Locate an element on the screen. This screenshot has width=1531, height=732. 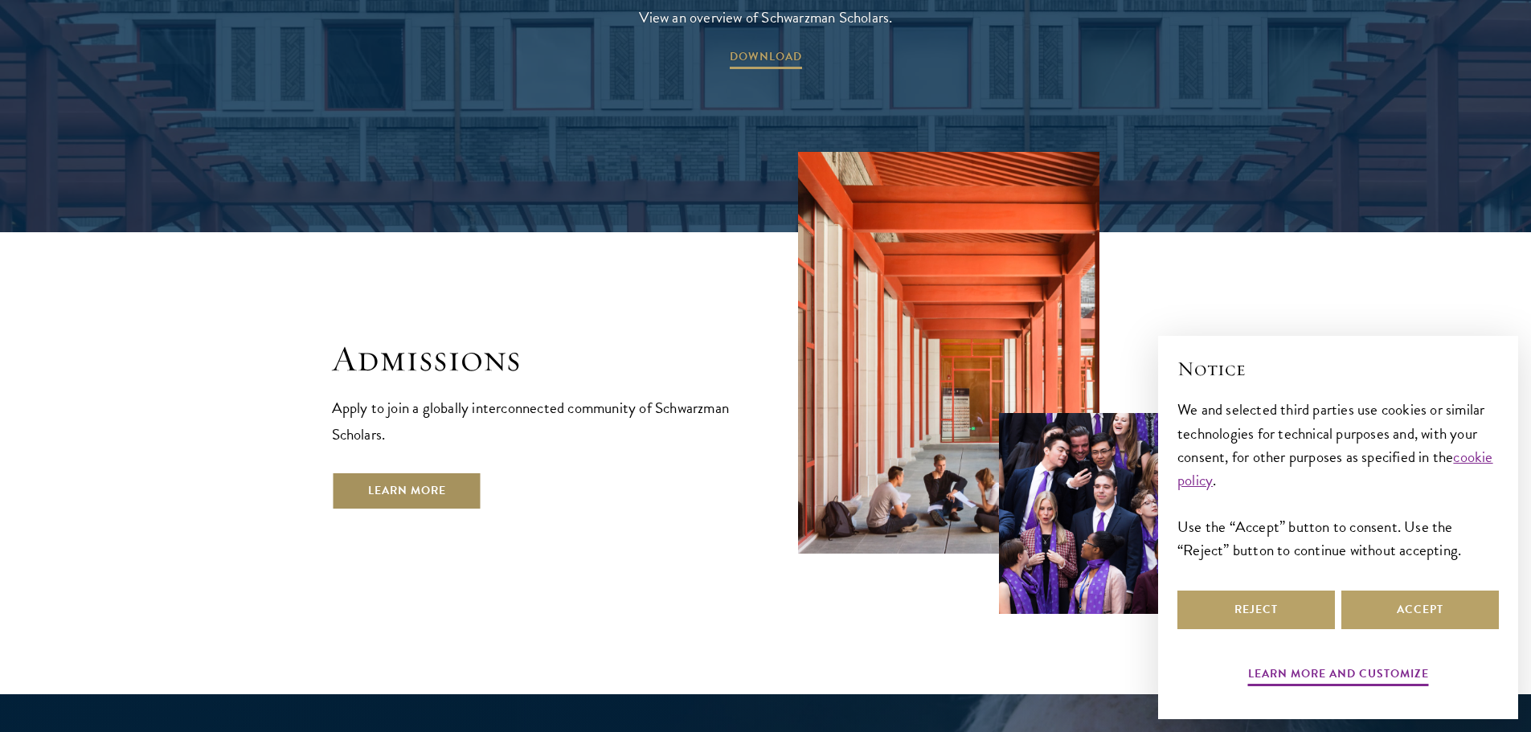
p: Apply to join a globally interconnected community of Schwarzman Scholars. is located at coordinates (533, 421).